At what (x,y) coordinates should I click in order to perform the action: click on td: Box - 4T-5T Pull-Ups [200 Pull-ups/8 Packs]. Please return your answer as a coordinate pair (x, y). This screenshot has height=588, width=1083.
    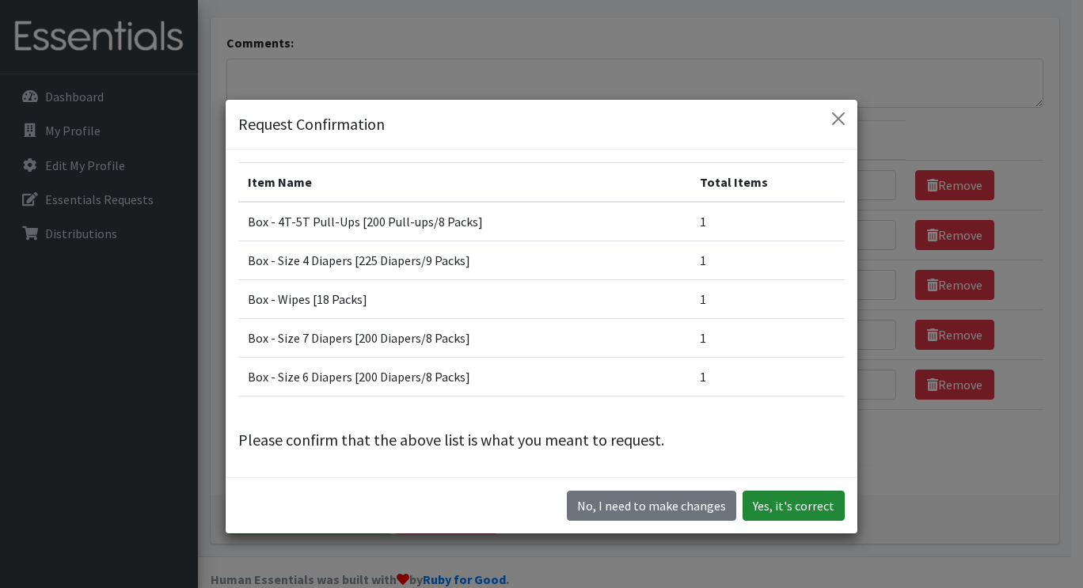
    Looking at the image, I should click on (464, 222).